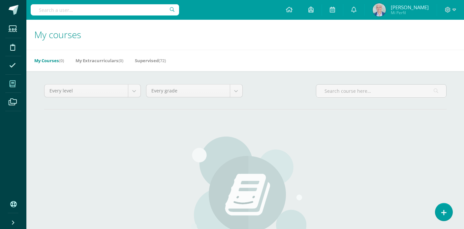 The width and height of the screenshot is (464, 229). Describe the element at coordinates (49, 61) in the screenshot. I see `a: My Courses(0)` at that location.